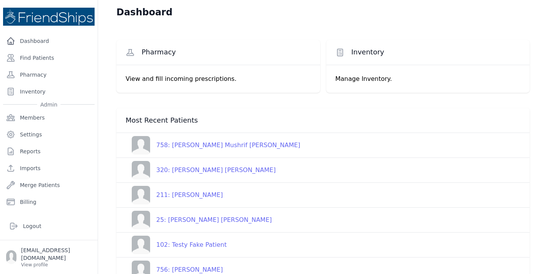  Describe the element at coordinates (49, 168) in the screenshot. I see `a: Imports` at that location.